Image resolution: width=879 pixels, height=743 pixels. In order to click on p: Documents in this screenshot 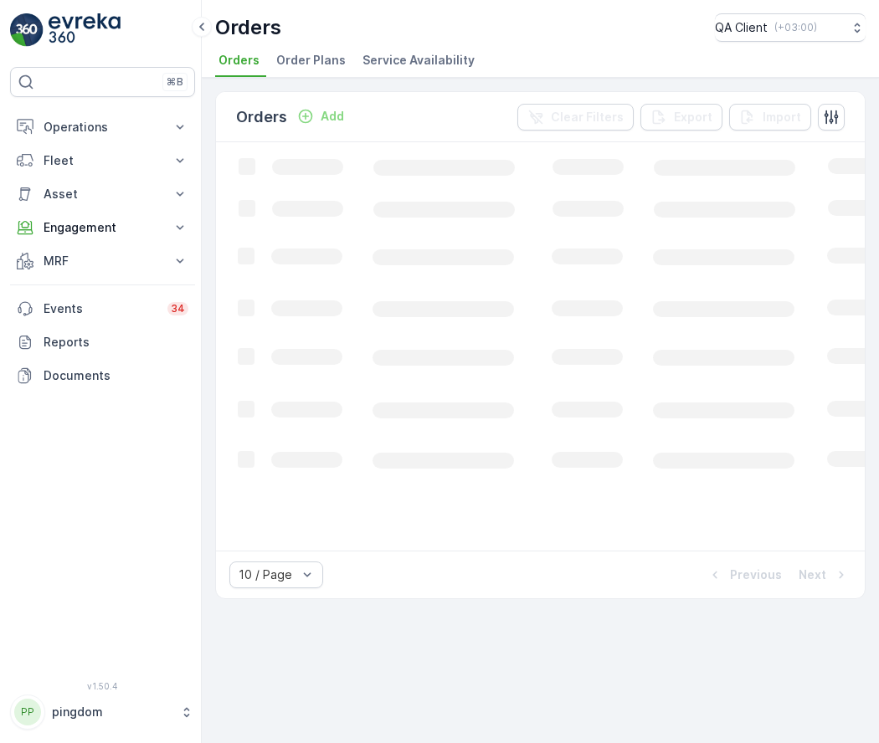, I will do `click(116, 376)`.